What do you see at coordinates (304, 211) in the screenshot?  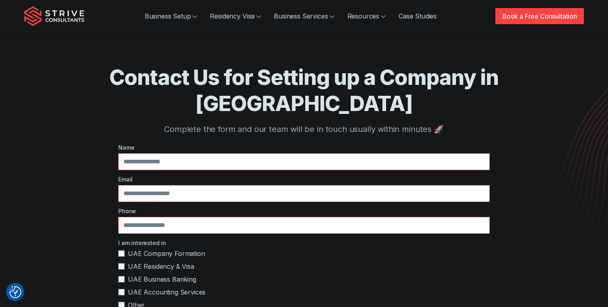 I see `label: Phone` at bounding box center [304, 211].